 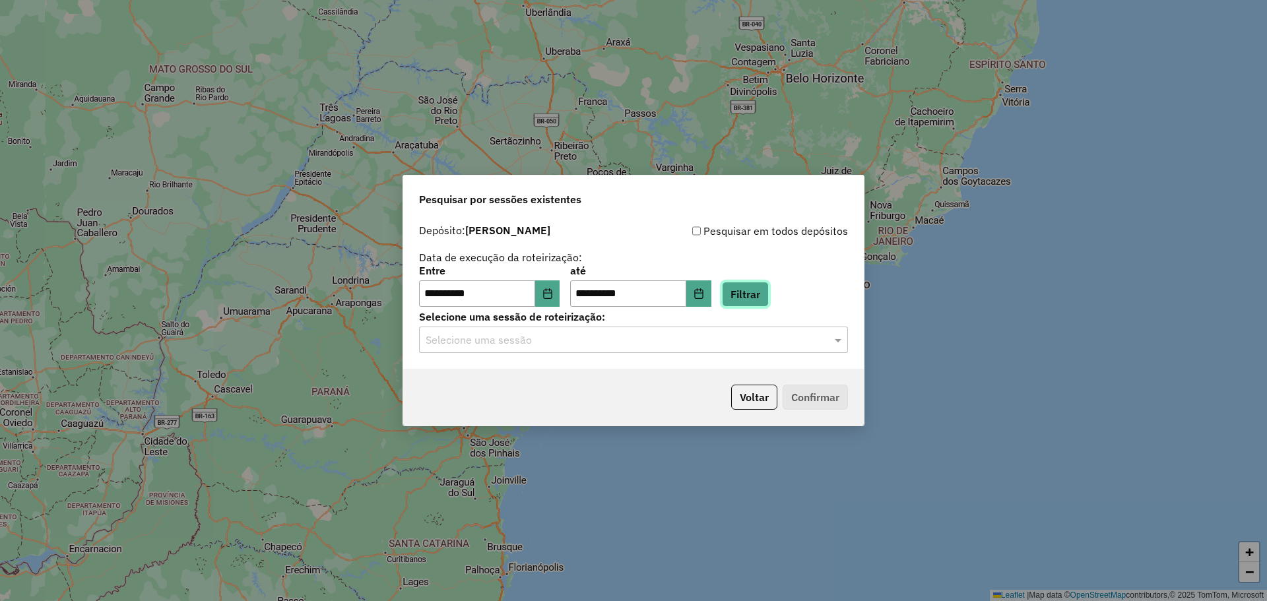 I want to click on label: Entre, so click(x=489, y=271).